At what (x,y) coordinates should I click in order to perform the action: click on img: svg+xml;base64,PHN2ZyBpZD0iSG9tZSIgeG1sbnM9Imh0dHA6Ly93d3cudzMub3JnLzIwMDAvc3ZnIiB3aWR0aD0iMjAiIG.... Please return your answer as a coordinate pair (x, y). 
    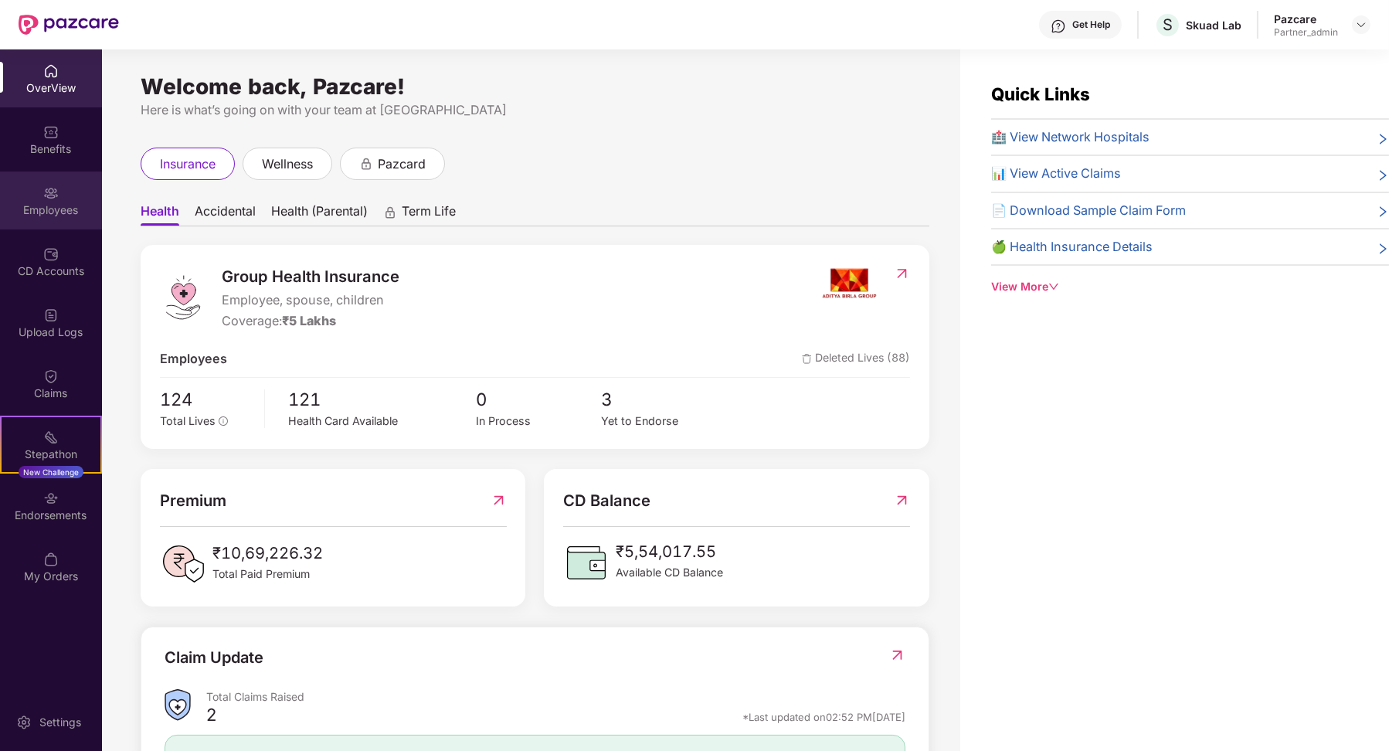
    Looking at the image, I should click on (51, 71).